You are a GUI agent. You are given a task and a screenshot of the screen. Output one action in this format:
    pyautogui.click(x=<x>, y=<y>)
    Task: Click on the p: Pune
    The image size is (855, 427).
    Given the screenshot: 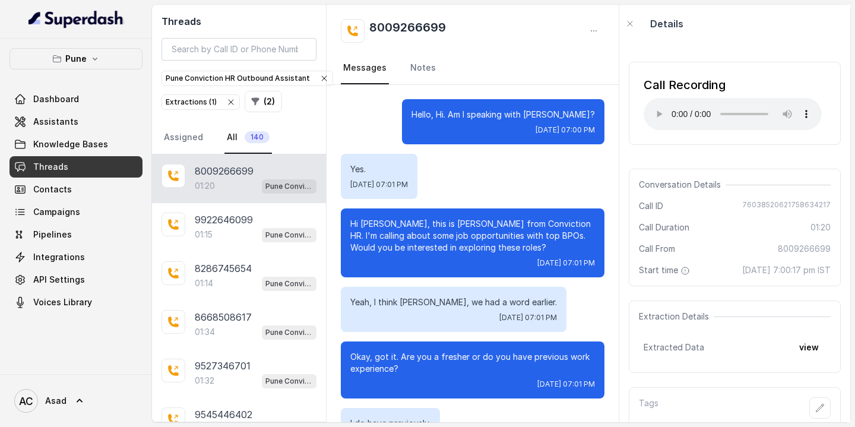 What is the action you would take?
    pyautogui.click(x=76, y=59)
    